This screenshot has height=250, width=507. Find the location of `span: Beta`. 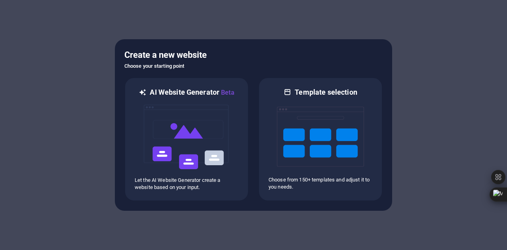

span: Beta is located at coordinates (227, 92).